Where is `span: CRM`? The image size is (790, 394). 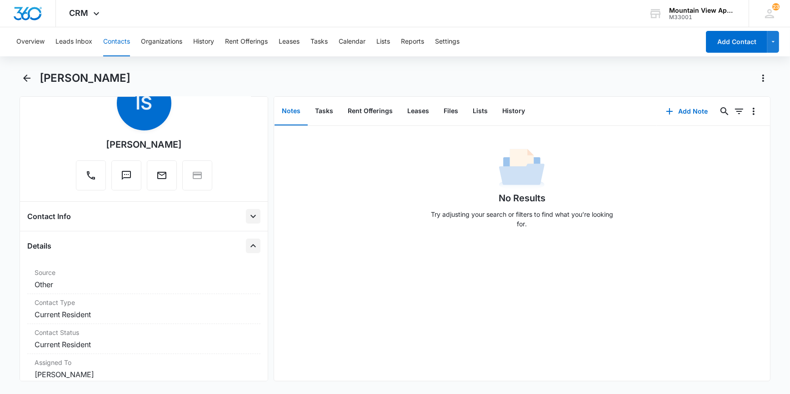 span: CRM is located at coordinates (79, 13).